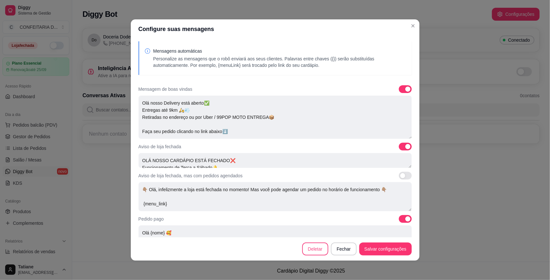 This screenshot has height=280, width=550. What do you see at coordinates (280, 62) in the screenshot?
I see `p: Personalize as mensagens que o robô enviará aos seus clientes. Palavras entre chaves ({}) serão s...` at bounding box center [280, 62].